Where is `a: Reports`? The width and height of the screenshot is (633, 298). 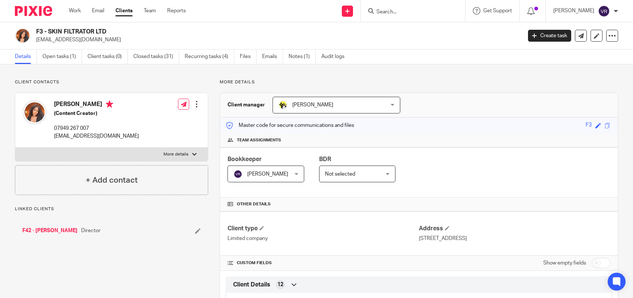
a: Reports is located at coordinates (176, 11).